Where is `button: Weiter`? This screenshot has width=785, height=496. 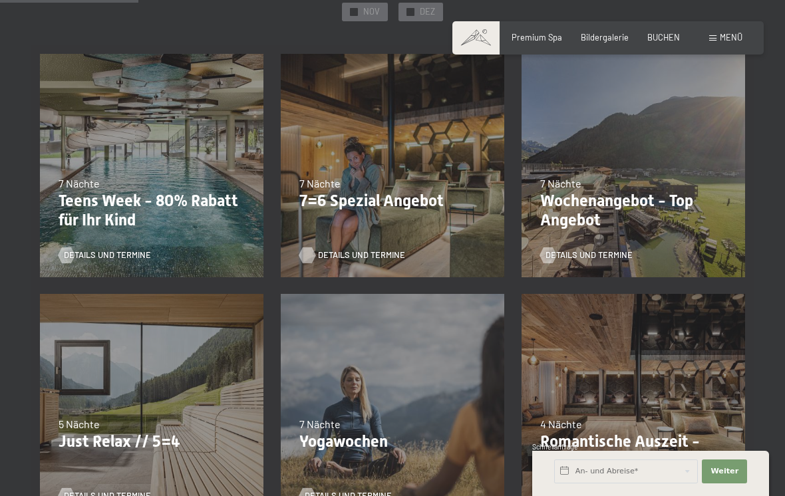 button: Weiter is located at coordinates (724, 472).